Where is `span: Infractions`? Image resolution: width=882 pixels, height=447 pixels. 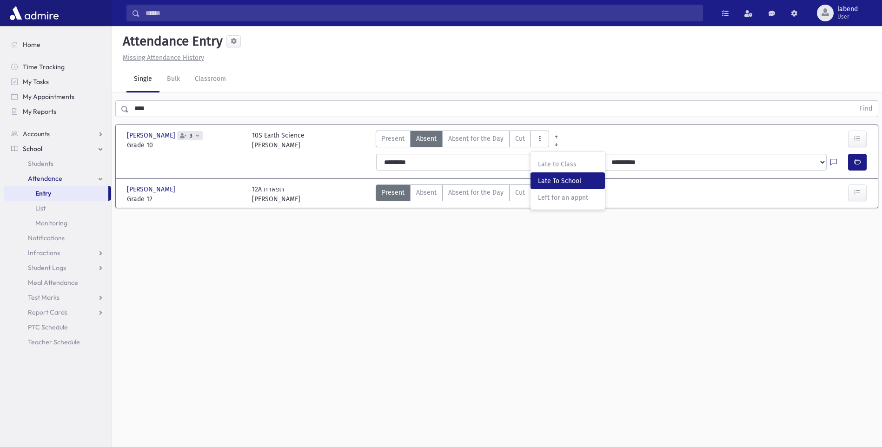
span: Infractions is located at coordinates (44, 253).